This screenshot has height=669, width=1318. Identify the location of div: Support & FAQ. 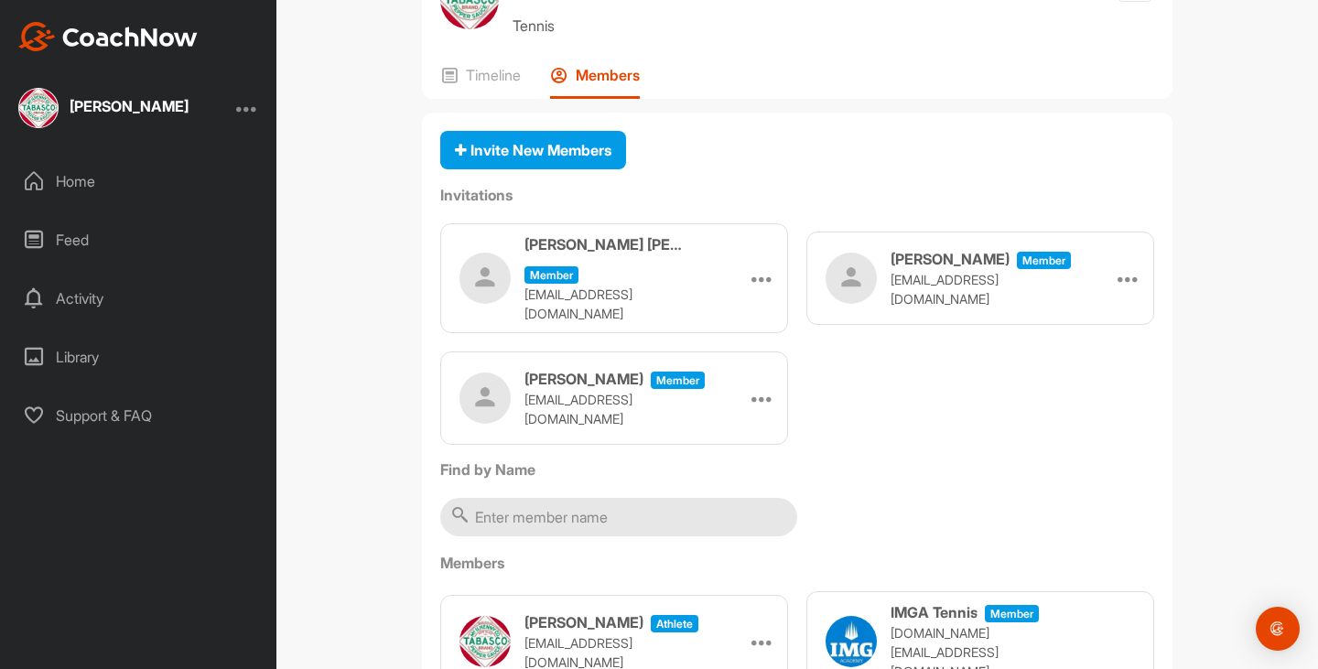
(139, 416).